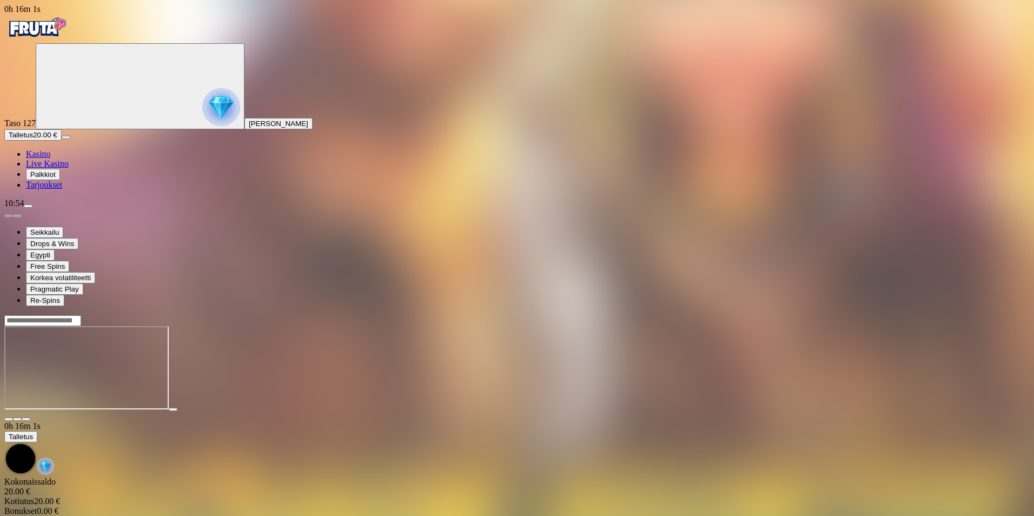  Describe the element at coordinates (44, 232) in the screenshot. I see `span: Seikkailu` at that location.